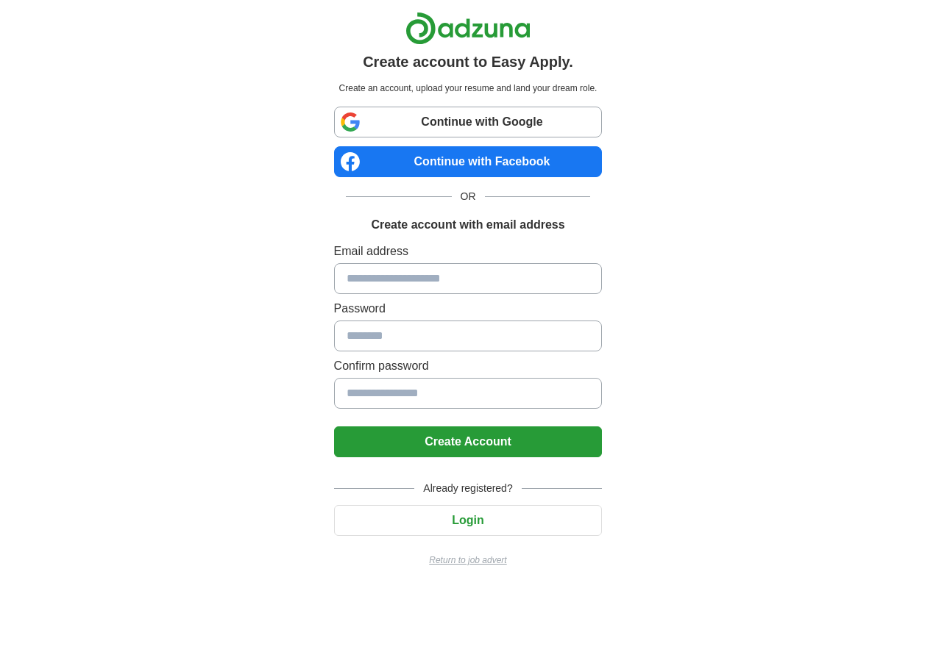 The width and height of the screenshot is (936, 666). Describe the element at coordinates (467, 488) in the screenshot. I see `span: Already registered?` at that location.